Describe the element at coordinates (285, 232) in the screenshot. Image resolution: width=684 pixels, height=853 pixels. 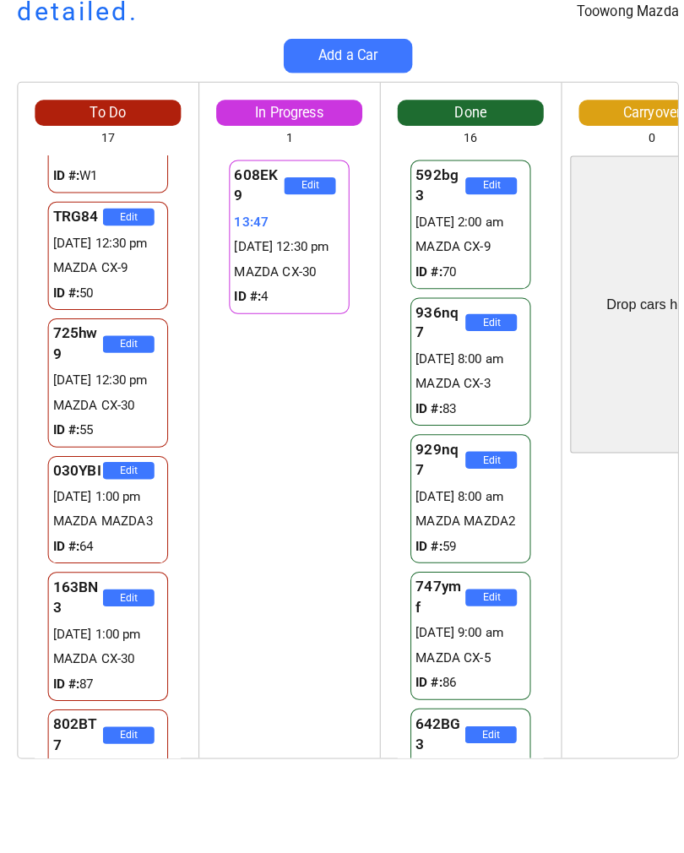
I see `div: 13:47` at that location.